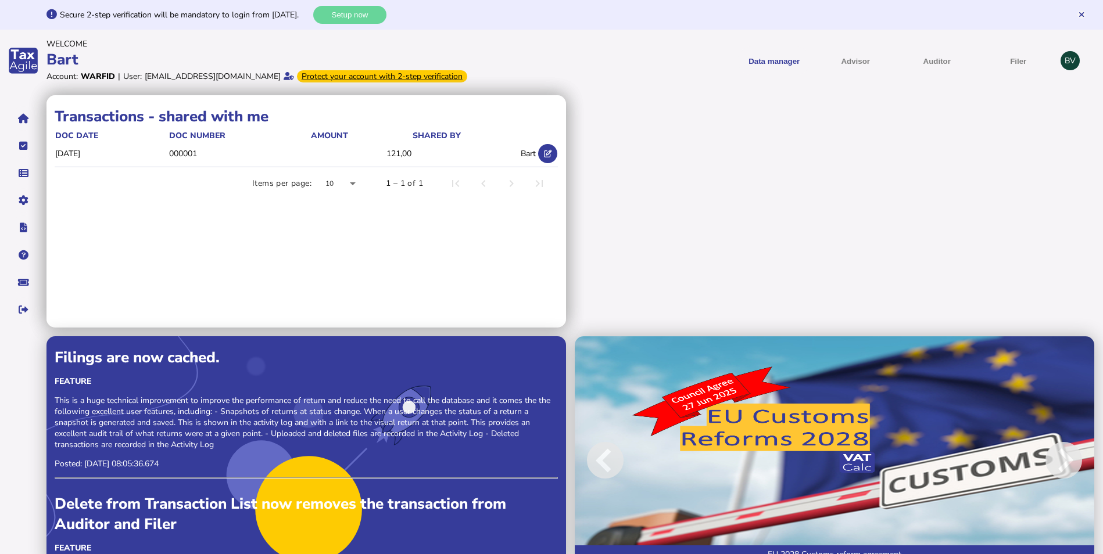 Image resolution: width=1103 pixels, height=554 pixels. I want to click on div: 1 – 1 of 1, so click(404, 184).